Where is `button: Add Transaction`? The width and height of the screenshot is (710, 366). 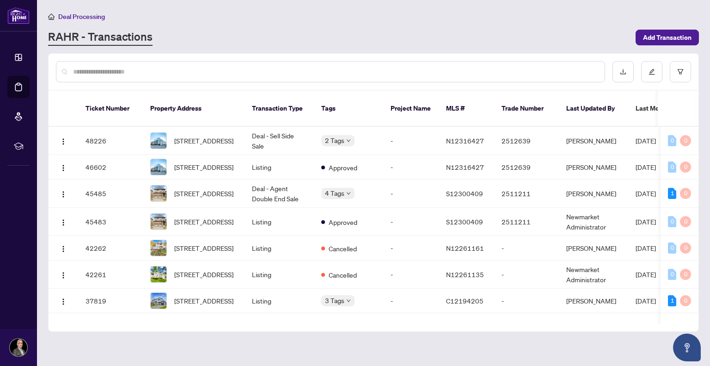
button: Add Transaction is located at coordinates (667, 37).